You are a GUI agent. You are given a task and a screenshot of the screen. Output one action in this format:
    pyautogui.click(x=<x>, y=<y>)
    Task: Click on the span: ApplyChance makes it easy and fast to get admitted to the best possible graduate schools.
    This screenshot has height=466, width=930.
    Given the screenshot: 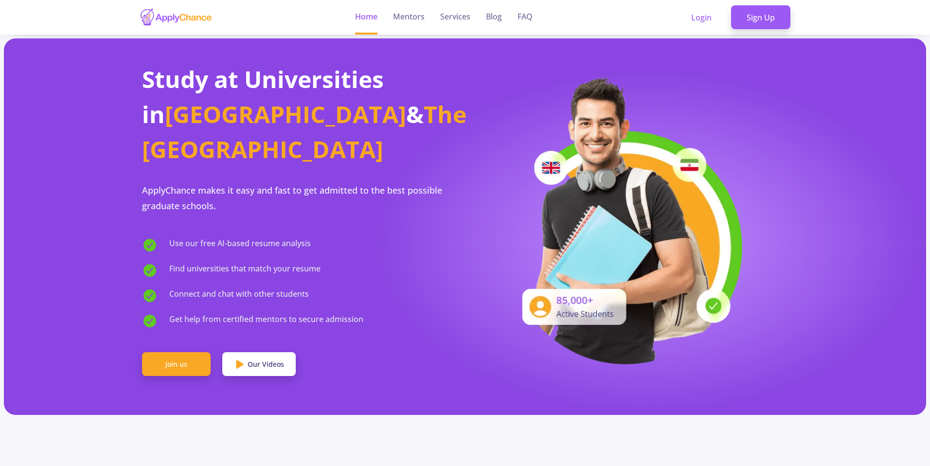 What is the action you would take?
    pyautogui.click(x=292, y=198)
    